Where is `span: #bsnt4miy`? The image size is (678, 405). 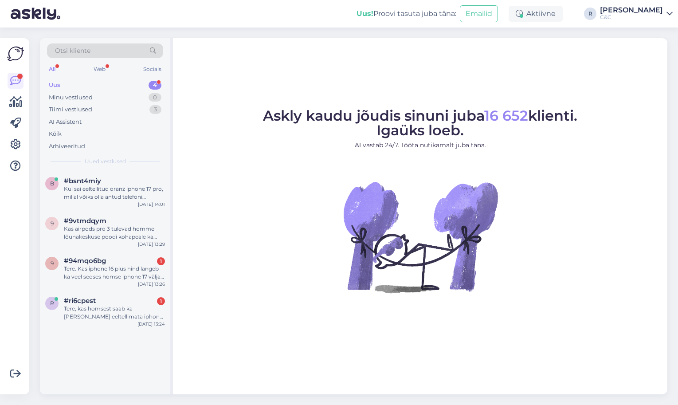
span: #bsnt4miy is located at coordinates (82, 181).